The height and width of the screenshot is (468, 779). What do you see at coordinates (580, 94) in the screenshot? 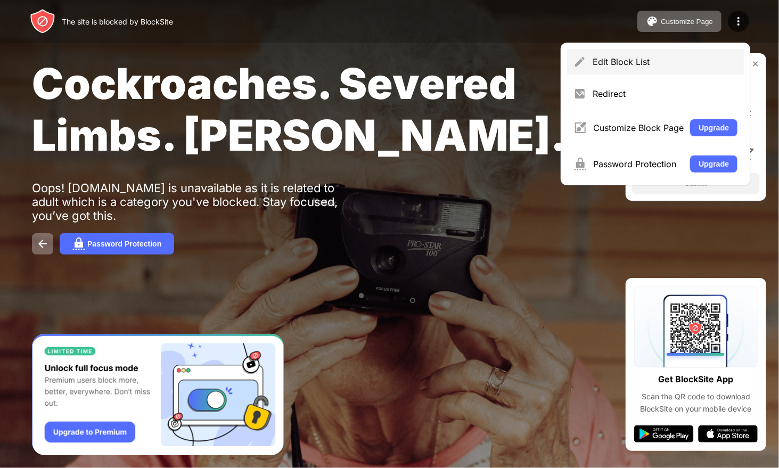
I see `img: menu-redirect.svg` at bounding box center [580, 94].